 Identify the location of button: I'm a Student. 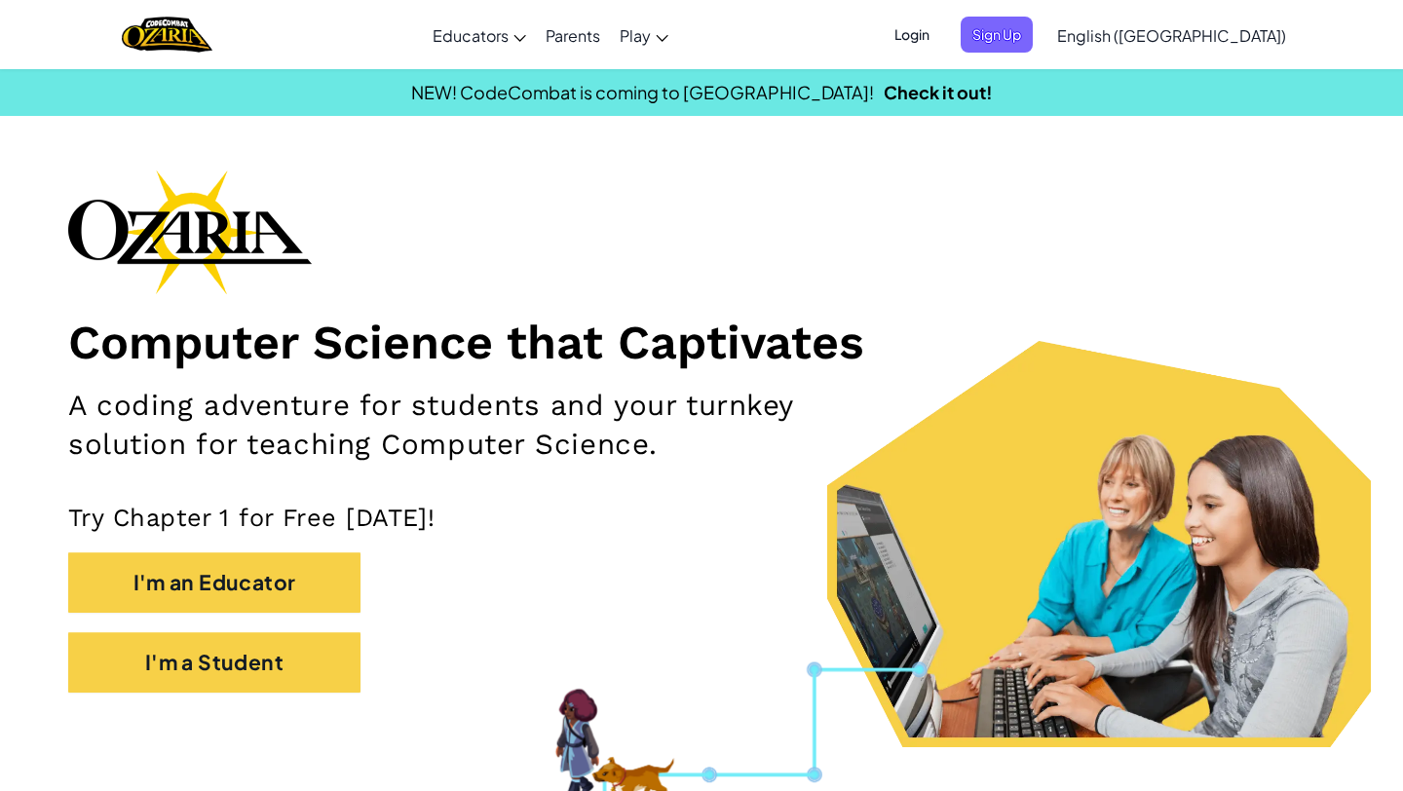
(214, 663).